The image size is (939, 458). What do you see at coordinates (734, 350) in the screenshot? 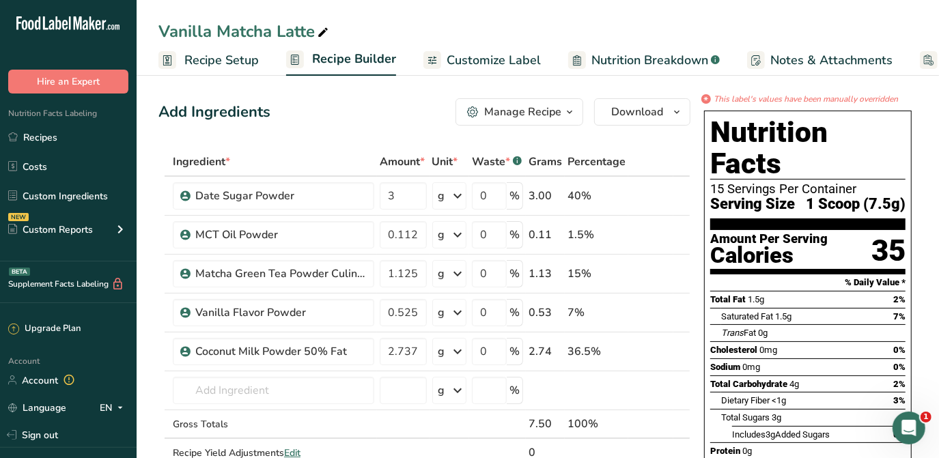
I see `span: Cholesterol` at bounding box center [734, 350].